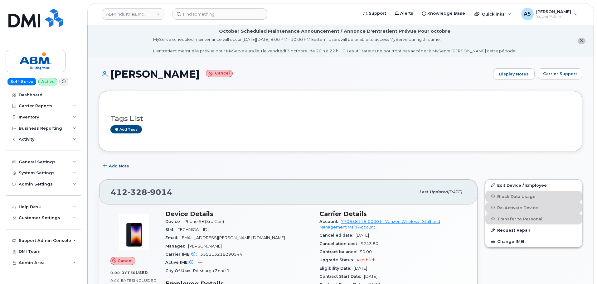 The image size is (597, 284). What do you see at coordinates (340, 244) in the screenshot?
I see `span: Cancellation cost` at bounding box center [340, 244].